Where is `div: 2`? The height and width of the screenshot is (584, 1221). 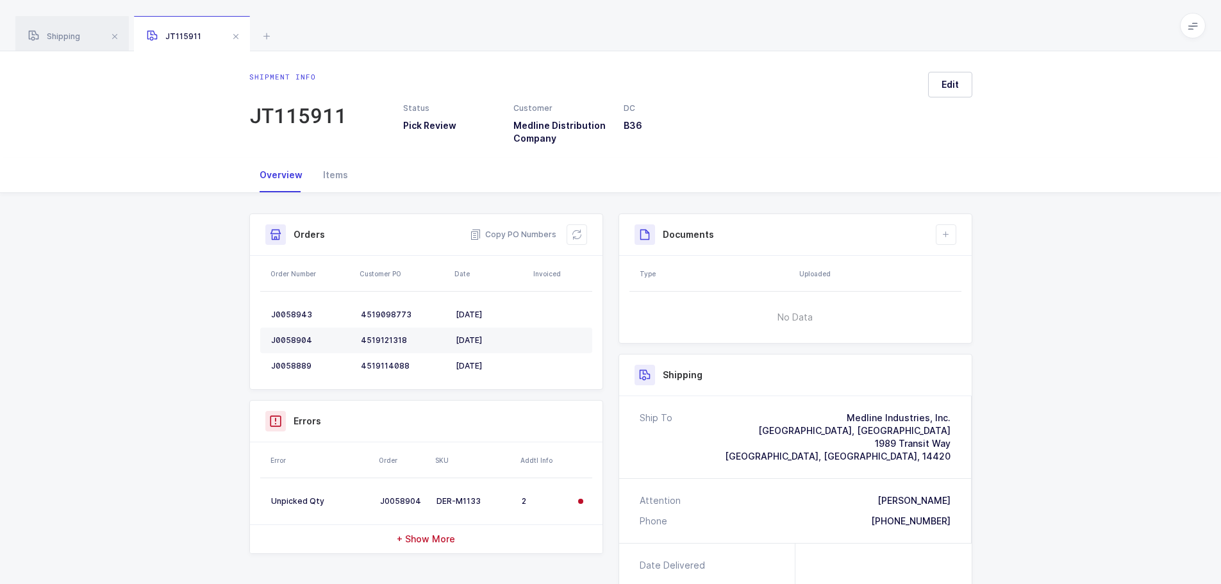 div: 2 is located at coordinates (545, 501).